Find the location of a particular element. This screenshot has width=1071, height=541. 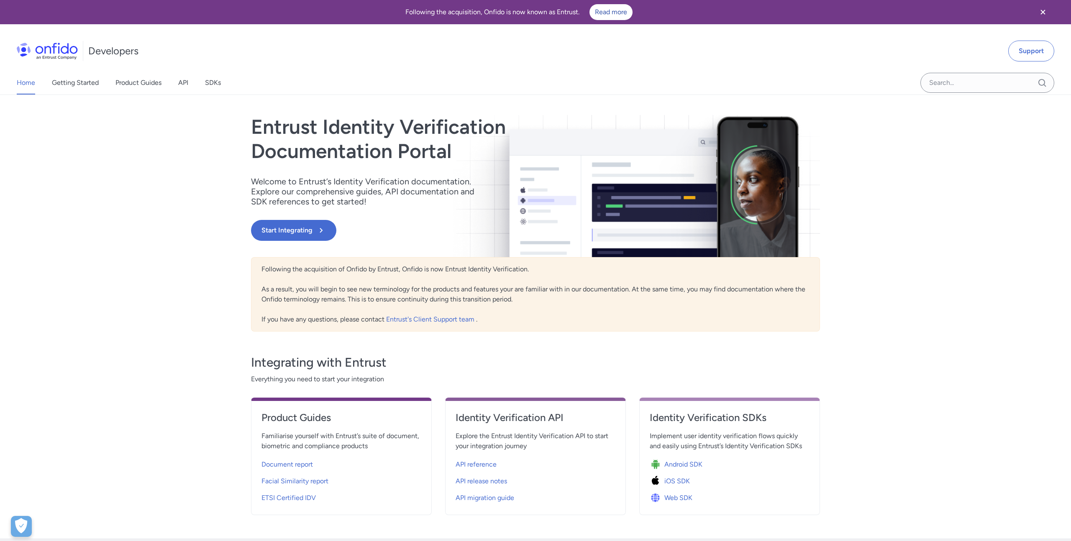

a: Icon iOS SDKiOS SDK is located at coordinates (730, 480).